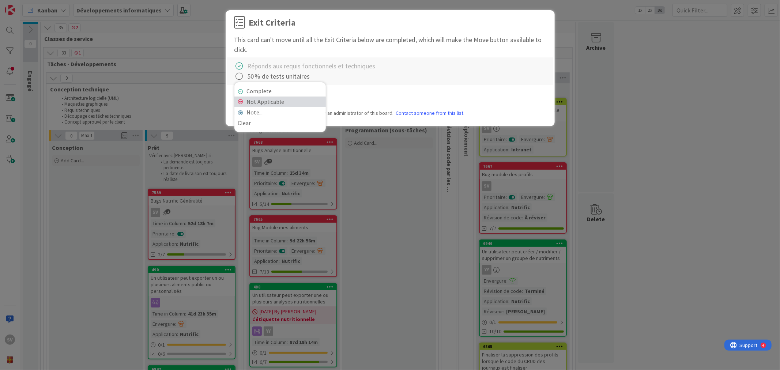 The width and height of the screenshot is (780, 370). I want to click on a: Complete, so click(280, 91).